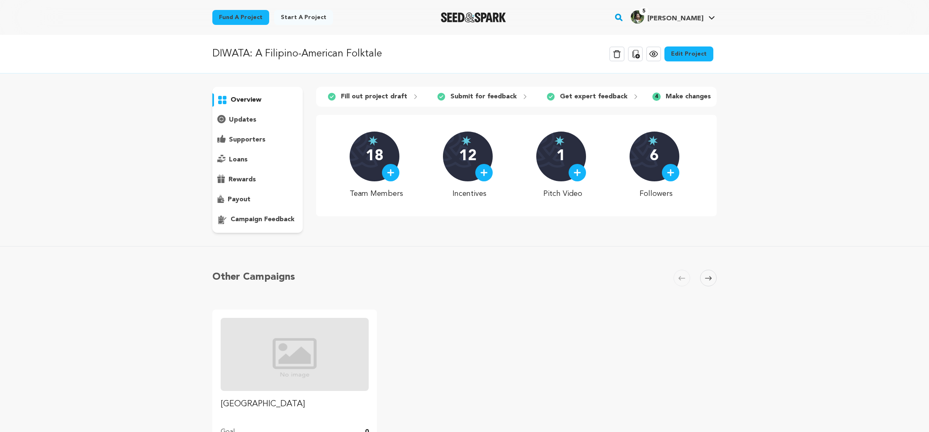  I want to click on div: Shea F.'s Profile, so click(667, 17).